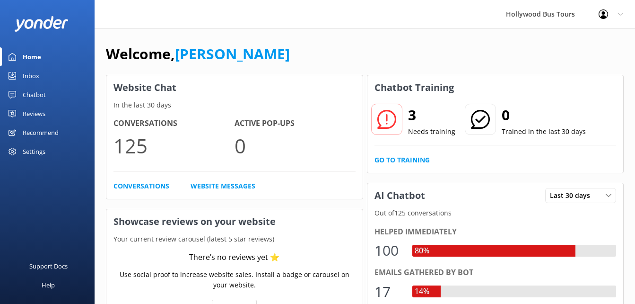  What do you see at coordinates (402, 160) in the screenshot?
I see `a: Go to Training` at bounding box center [402, 160].